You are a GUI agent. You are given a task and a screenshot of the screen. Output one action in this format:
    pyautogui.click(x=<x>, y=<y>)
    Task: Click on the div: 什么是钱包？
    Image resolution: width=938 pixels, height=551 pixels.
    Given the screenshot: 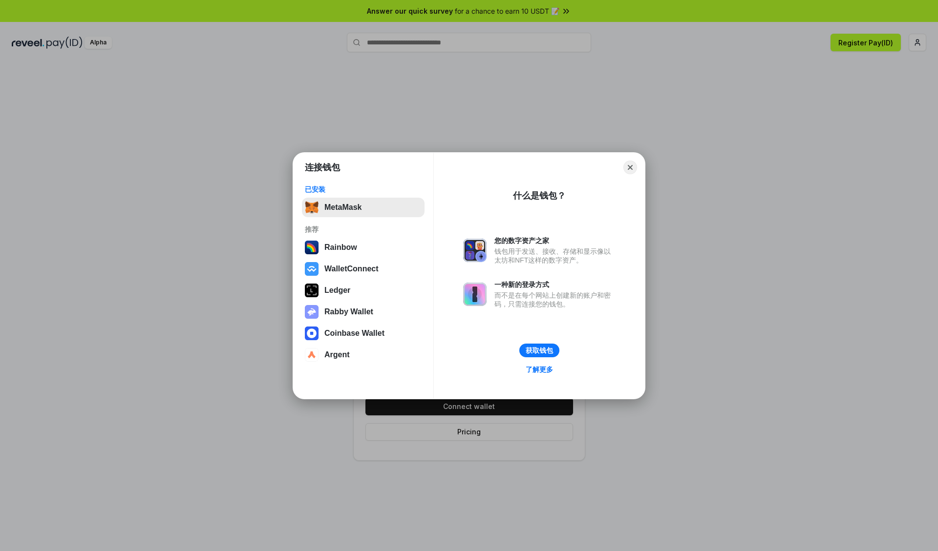 What is the action you would take?
    pyautogui.click(x=539, y=196)
    